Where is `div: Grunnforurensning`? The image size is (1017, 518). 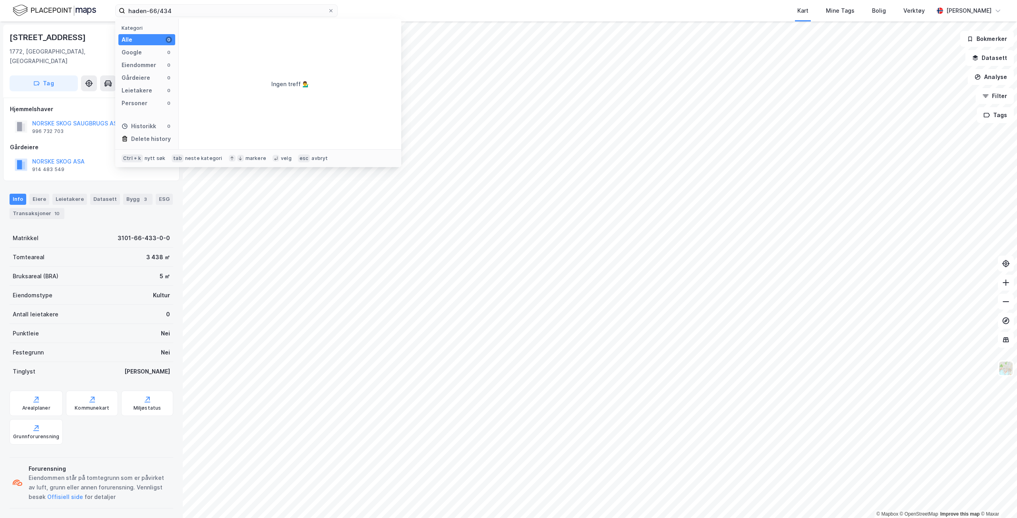
div: Grunnforurensning is located at coordinates (36, 437).